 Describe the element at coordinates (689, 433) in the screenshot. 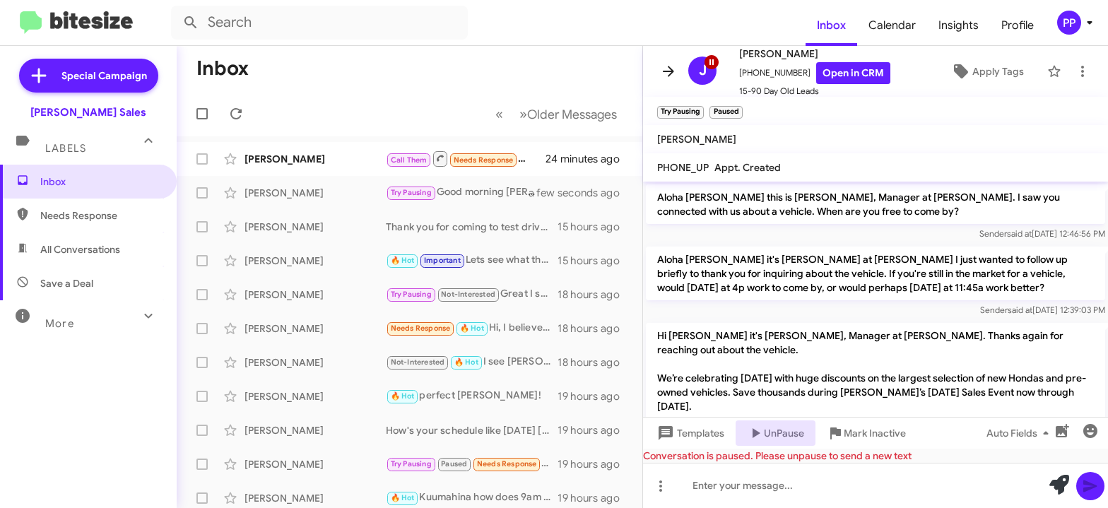

I see `span: Templates` at that location.